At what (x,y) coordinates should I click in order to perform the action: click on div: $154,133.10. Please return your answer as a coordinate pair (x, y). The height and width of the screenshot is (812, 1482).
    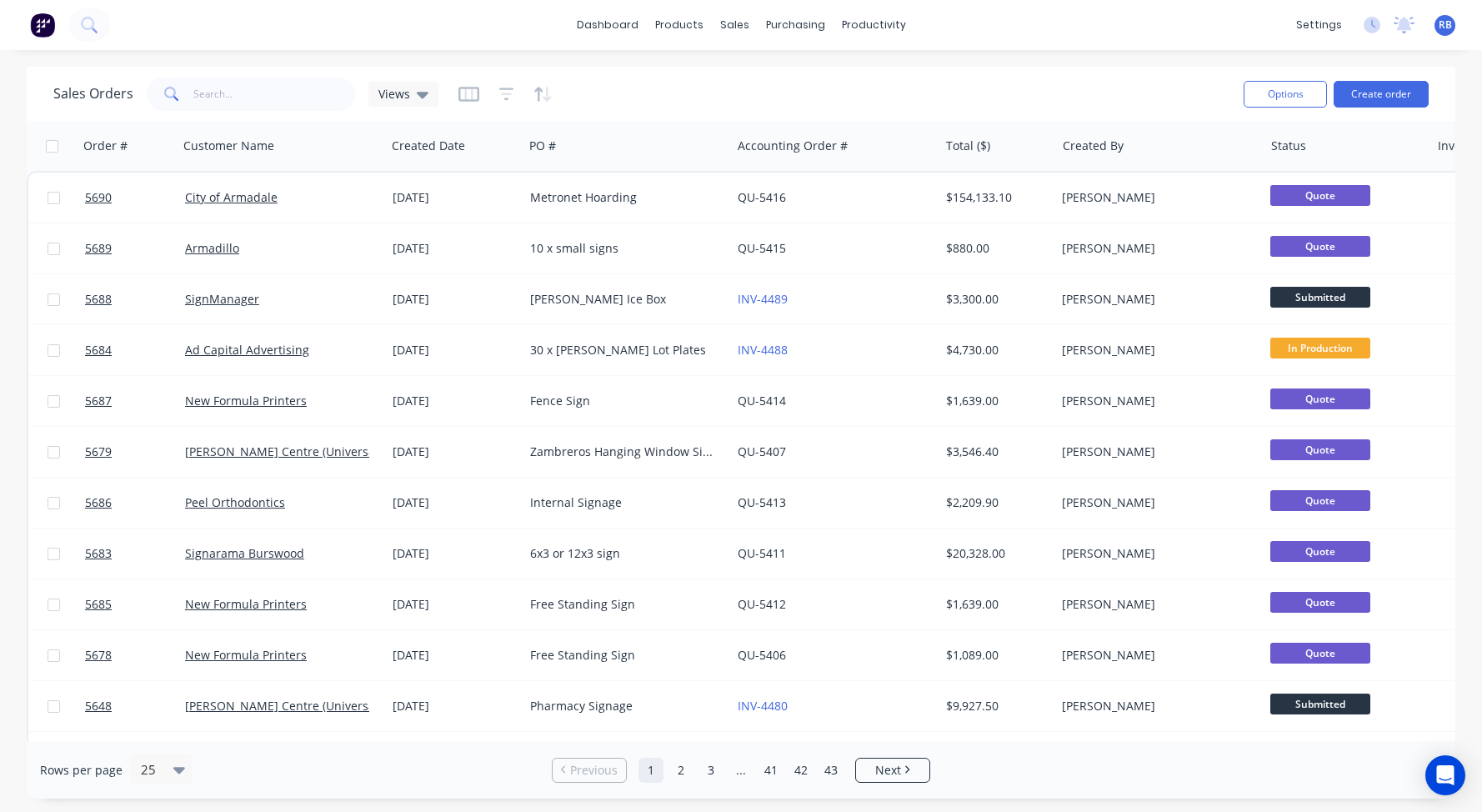
    Looking at the image, I should click on (994, 198).